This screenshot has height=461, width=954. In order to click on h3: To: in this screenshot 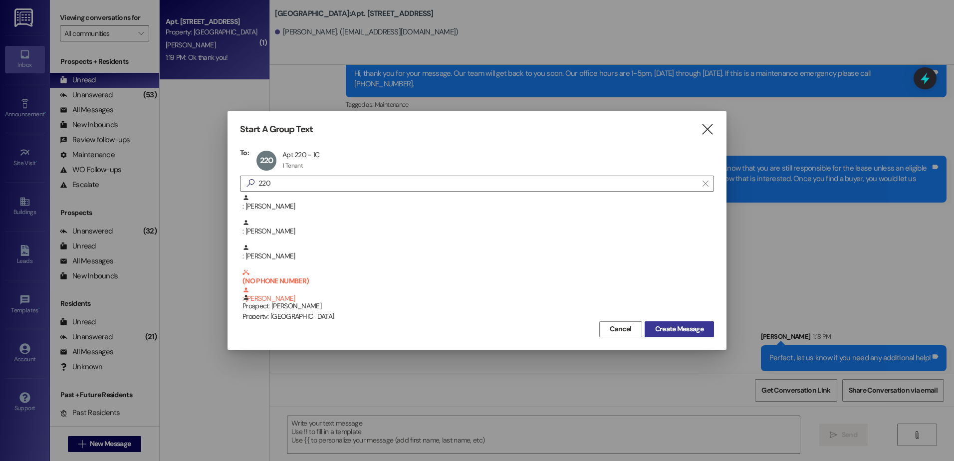, I will do `click(244, 153)`.